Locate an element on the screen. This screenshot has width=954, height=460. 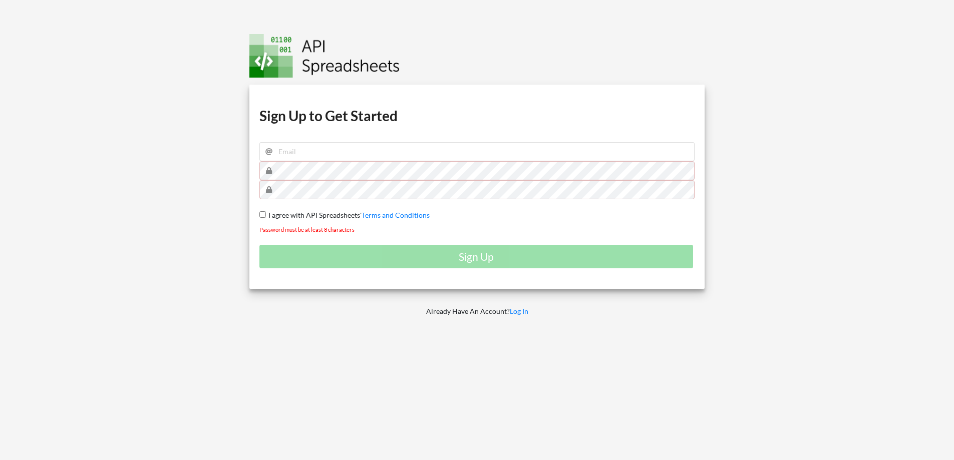
span: I agree with API Spreadsheets' is located at coordinates (313, 215).